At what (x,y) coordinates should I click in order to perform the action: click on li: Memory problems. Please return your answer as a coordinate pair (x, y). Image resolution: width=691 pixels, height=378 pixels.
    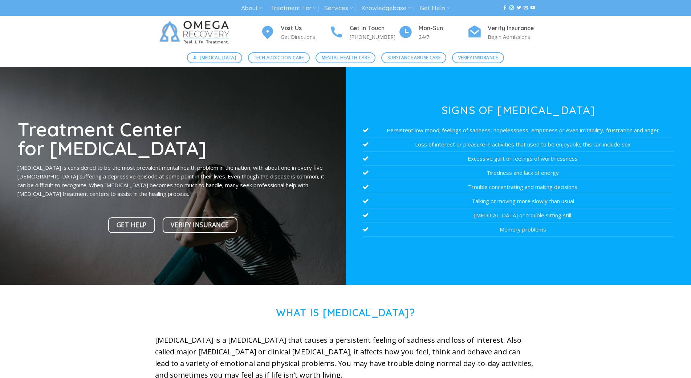
    Looking at the image, I should click on (518, 229).